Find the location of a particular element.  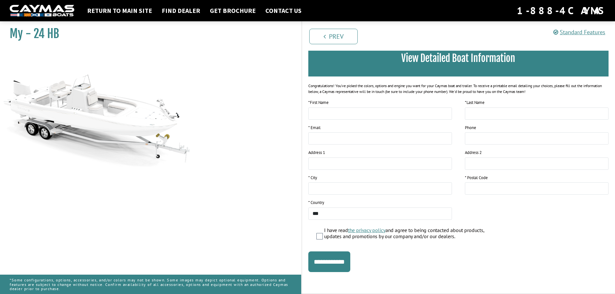

label: Phone is located at coordinates (471, 128).